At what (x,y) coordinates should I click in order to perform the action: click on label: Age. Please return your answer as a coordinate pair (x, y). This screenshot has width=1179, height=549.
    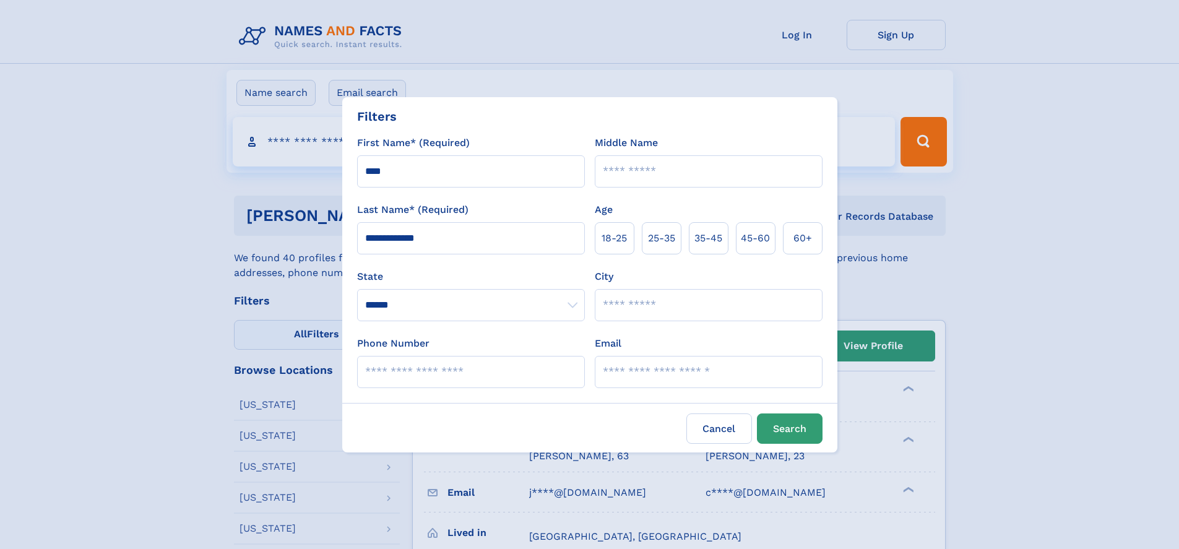
    Looking at the image, I should click on (604, 210).